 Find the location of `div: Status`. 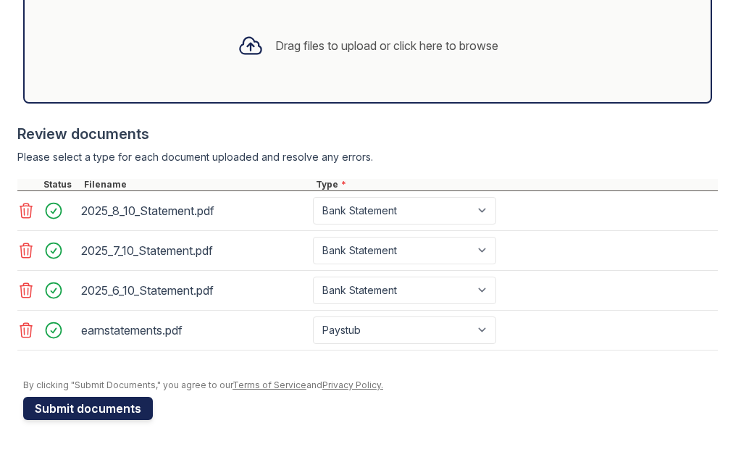

div: Status is located at coordinates (61, 185).